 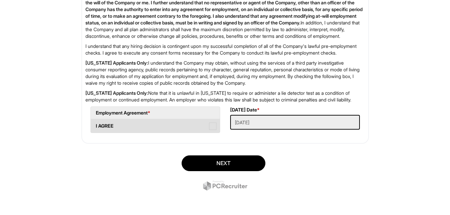 What do you see at coordinates (223, 163) in the screenshot?
I see `button: Next` at bounding box center [223, 163].